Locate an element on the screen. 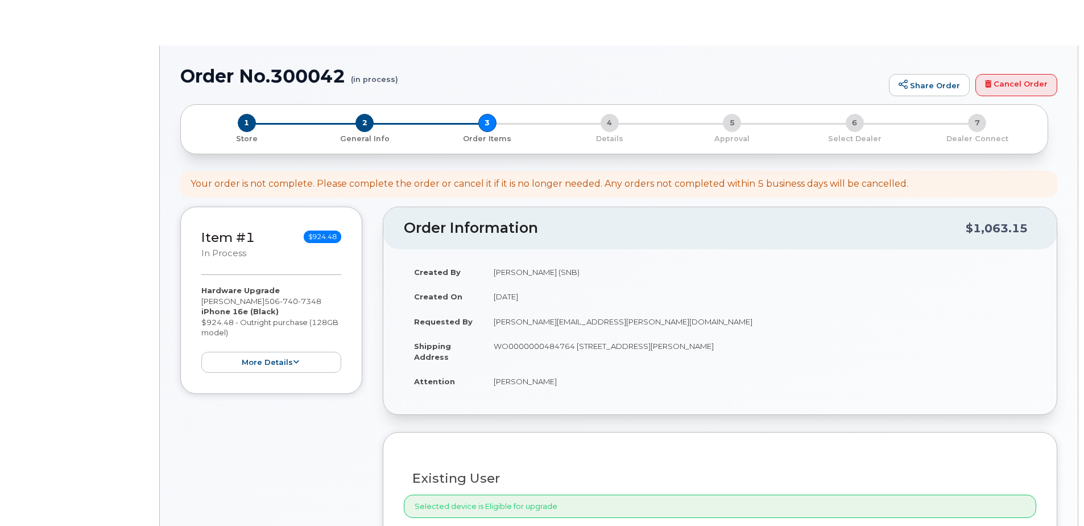  span: 1 is located at coordinates (247, 123).